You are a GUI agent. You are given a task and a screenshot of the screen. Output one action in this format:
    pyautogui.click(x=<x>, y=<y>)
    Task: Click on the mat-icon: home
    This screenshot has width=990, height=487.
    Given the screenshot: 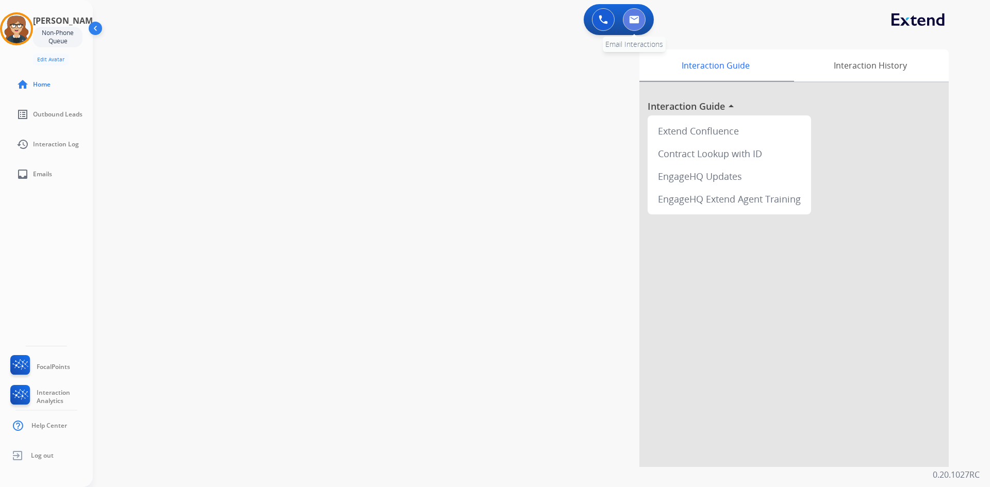 What is the action you would take?
    pyautogui.click(x=23, y=85)
    